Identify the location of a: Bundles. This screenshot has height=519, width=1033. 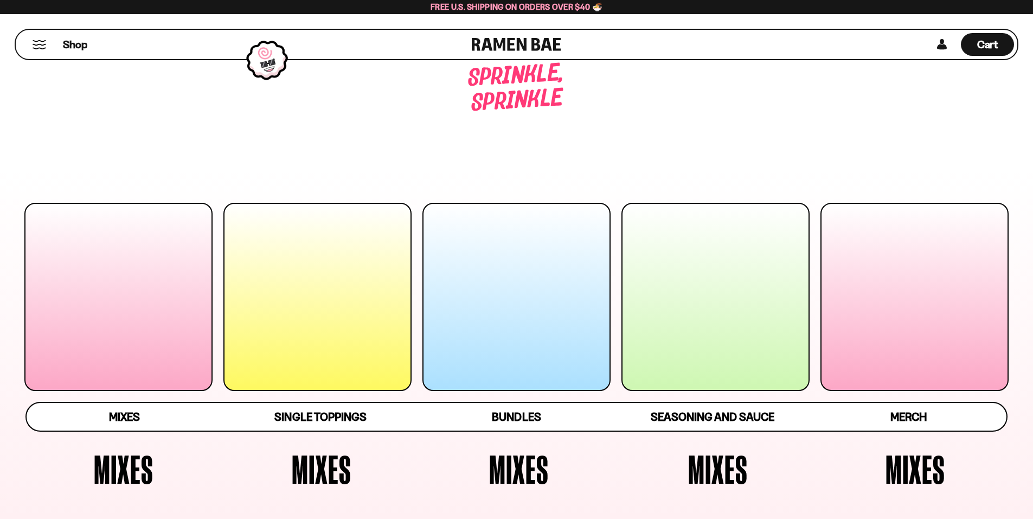
(516, 416).